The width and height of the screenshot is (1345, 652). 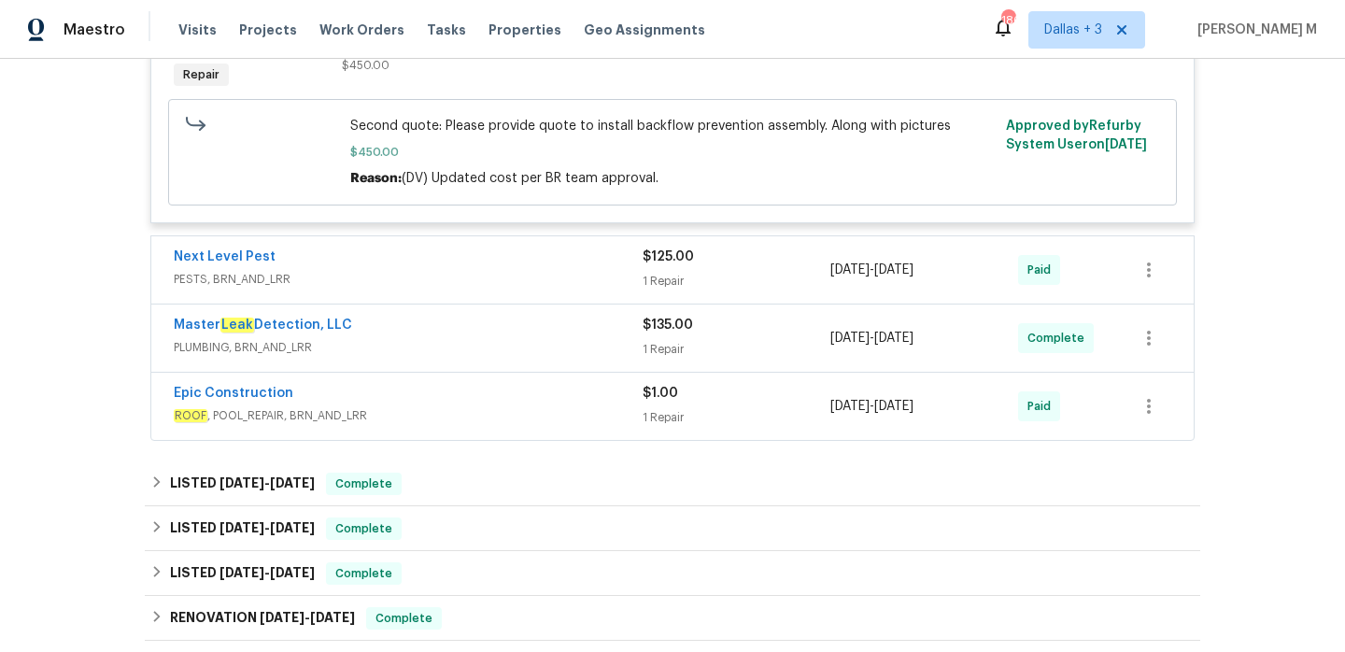 What do you see at coordinates (668, 325) in the screenshot?
I see `span: $135.00` at bounding box center [668, 325].